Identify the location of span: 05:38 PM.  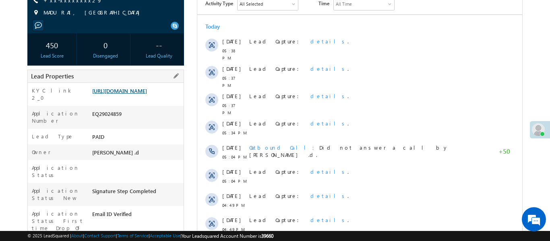
(37, 63).